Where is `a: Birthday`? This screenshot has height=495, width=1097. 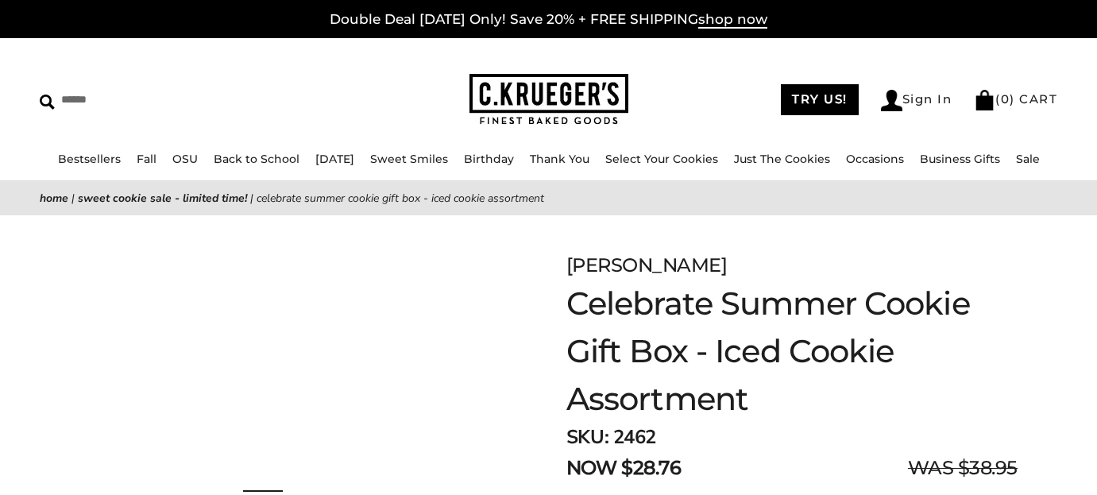
a: Birthday is located at coordinates (488, 159).